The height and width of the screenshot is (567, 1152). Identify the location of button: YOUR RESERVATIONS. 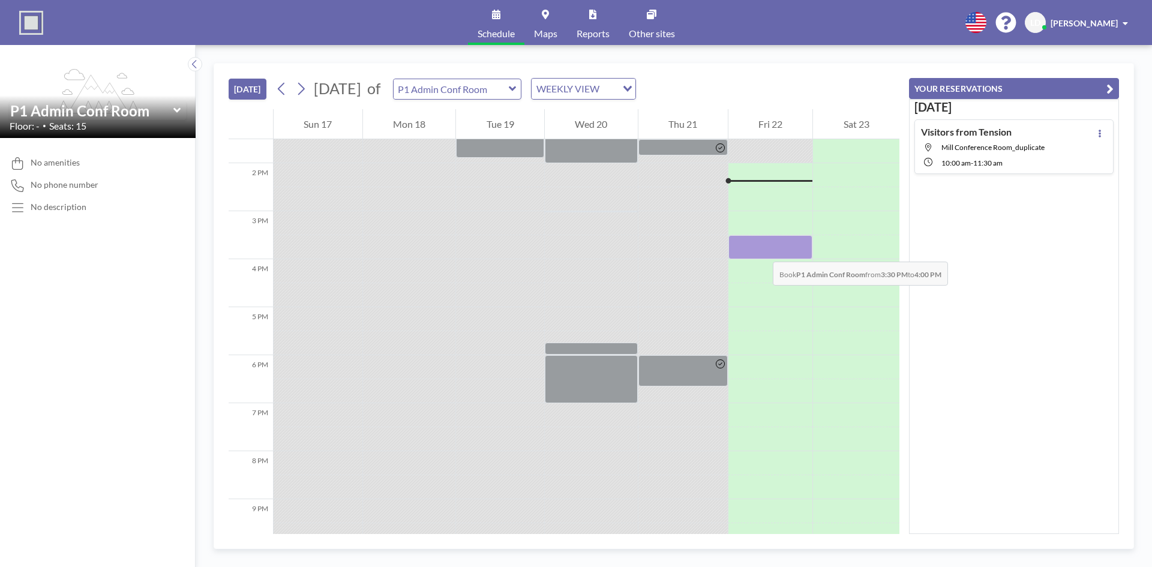
(1014, 88).